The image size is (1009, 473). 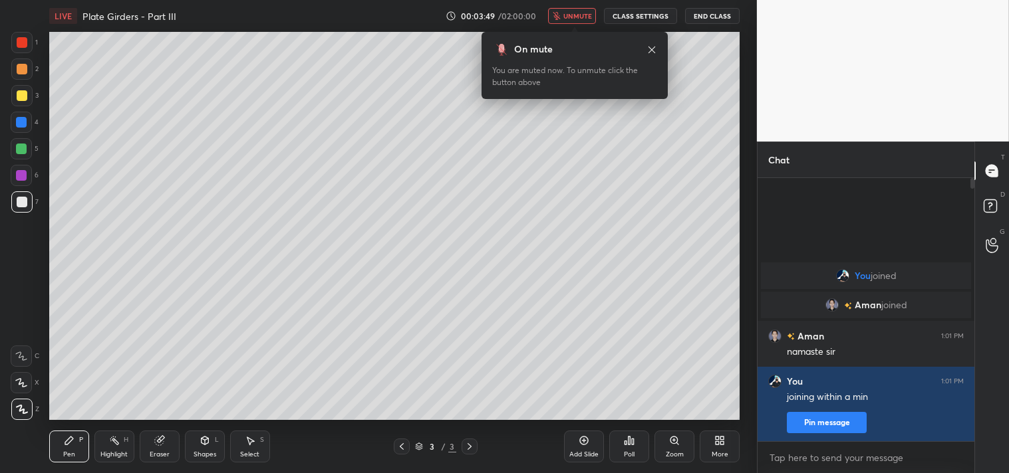 I want to click on div: joining within a min, so click(x=875, y=398).